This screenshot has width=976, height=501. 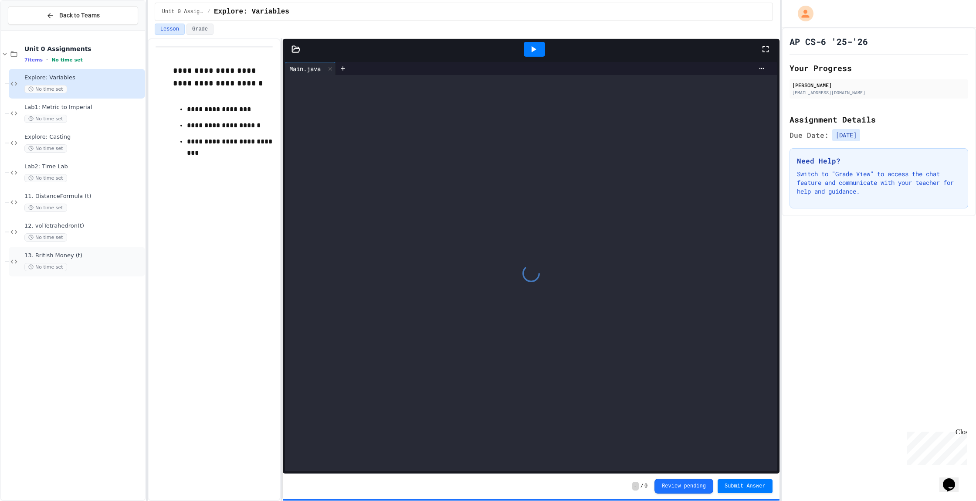 What do you see at coordinates (32, 29) in the screenshot?
I see `div: Chat with us now!Close` at bounding box center [32, 29].